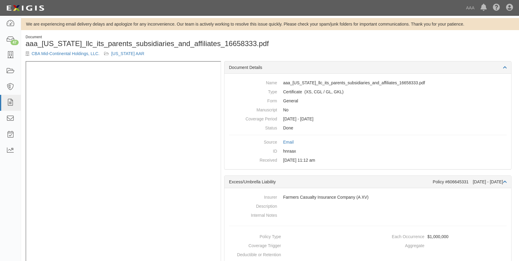 This screenshot has height=261, width=519. What do you see at coordinates (397, 236) in the screenshot?
I see `dt: Each Occurrence` at bounding box center [397, 236].